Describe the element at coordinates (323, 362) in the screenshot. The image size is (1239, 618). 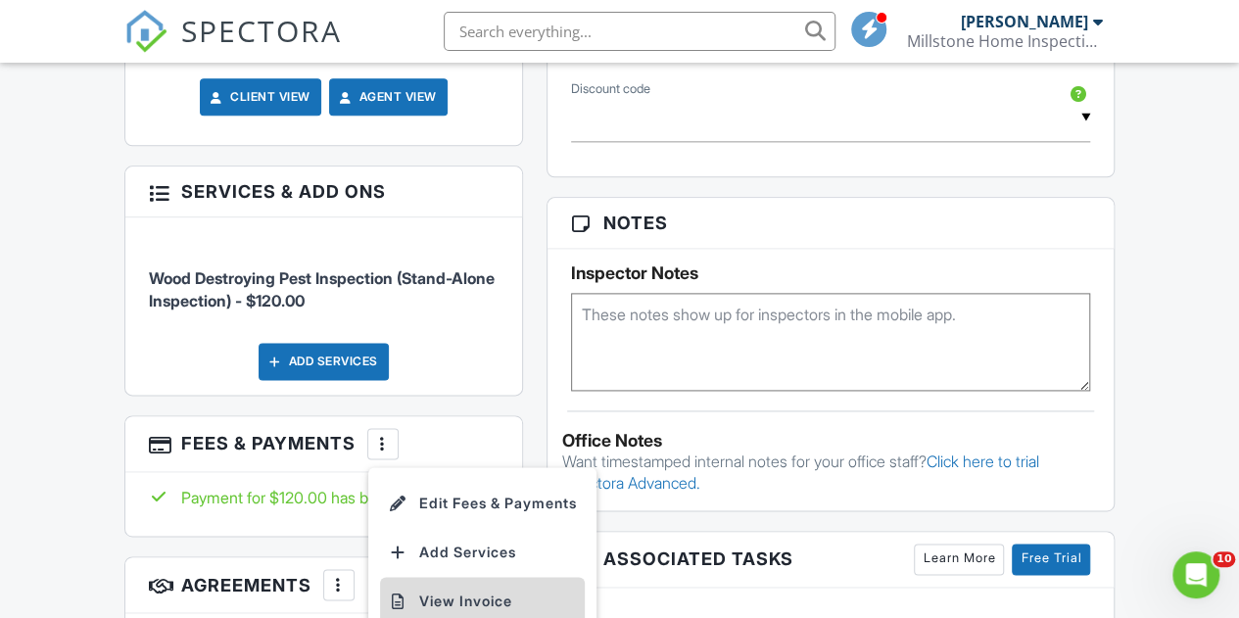
I see `div: Add Services` at that location.